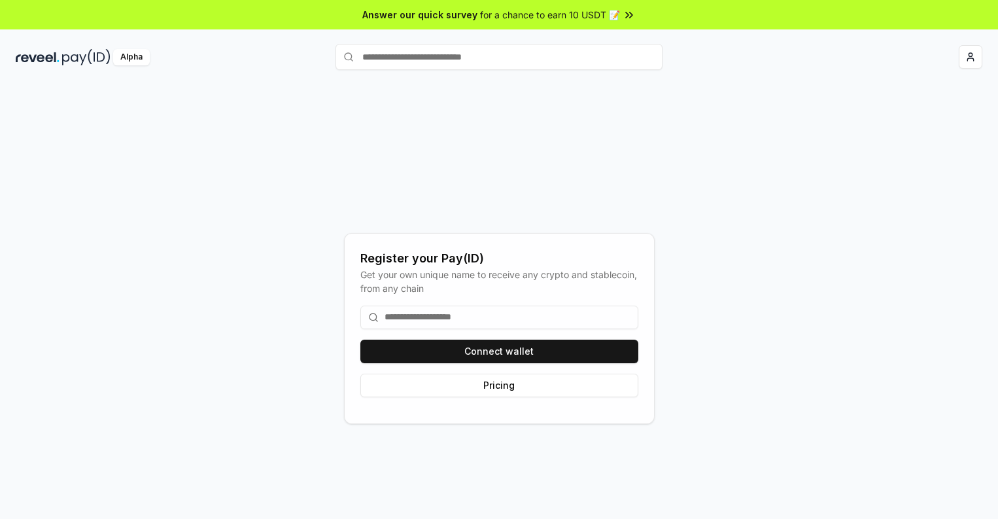 This screenshot has height=519, width=998. Describe the element at coordinates (499, 281) in the screenshot. I see `div: Get your own unique name to receive any crypto and stablecoin, from any chain` at that location.